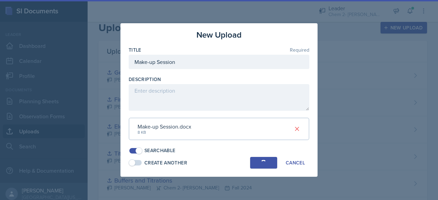  Describe the element at coordinates (219, 35) in the screenshot. I see `h3: New Upload` at that location.